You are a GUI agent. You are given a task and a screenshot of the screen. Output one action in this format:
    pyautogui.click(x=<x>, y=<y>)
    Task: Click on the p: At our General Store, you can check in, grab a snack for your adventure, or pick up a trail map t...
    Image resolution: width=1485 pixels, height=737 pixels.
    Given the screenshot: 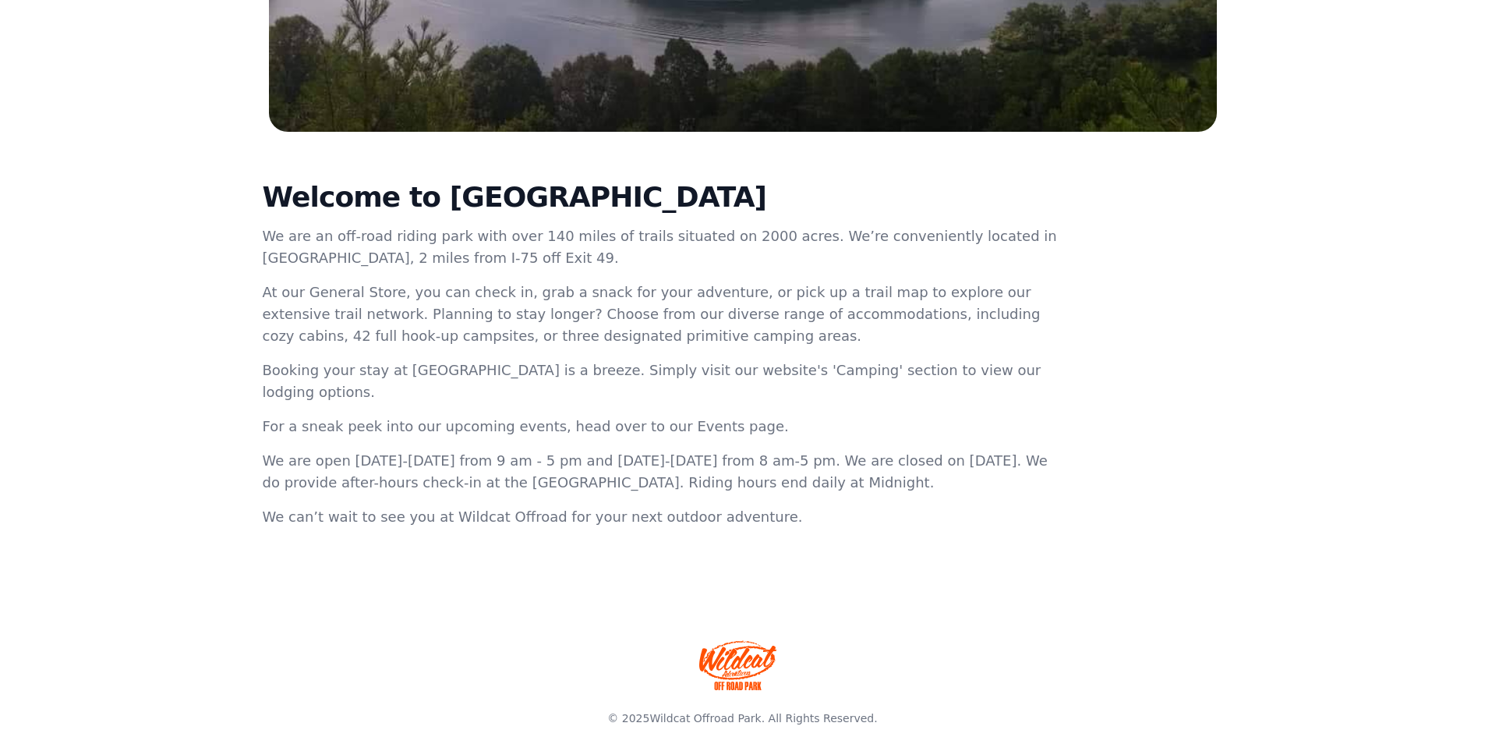 What is the action you would take?
    pyautogui.click(x=662, y=314)
    